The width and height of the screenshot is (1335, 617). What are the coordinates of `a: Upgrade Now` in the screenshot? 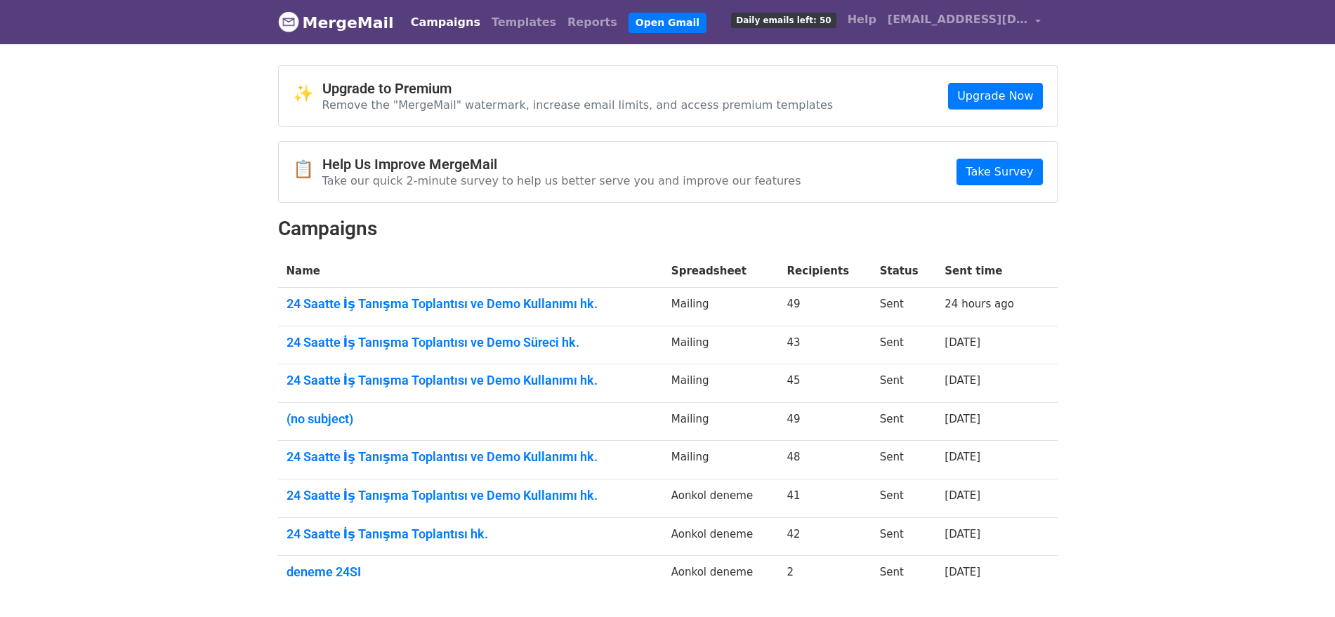 It's located at (995, 96).